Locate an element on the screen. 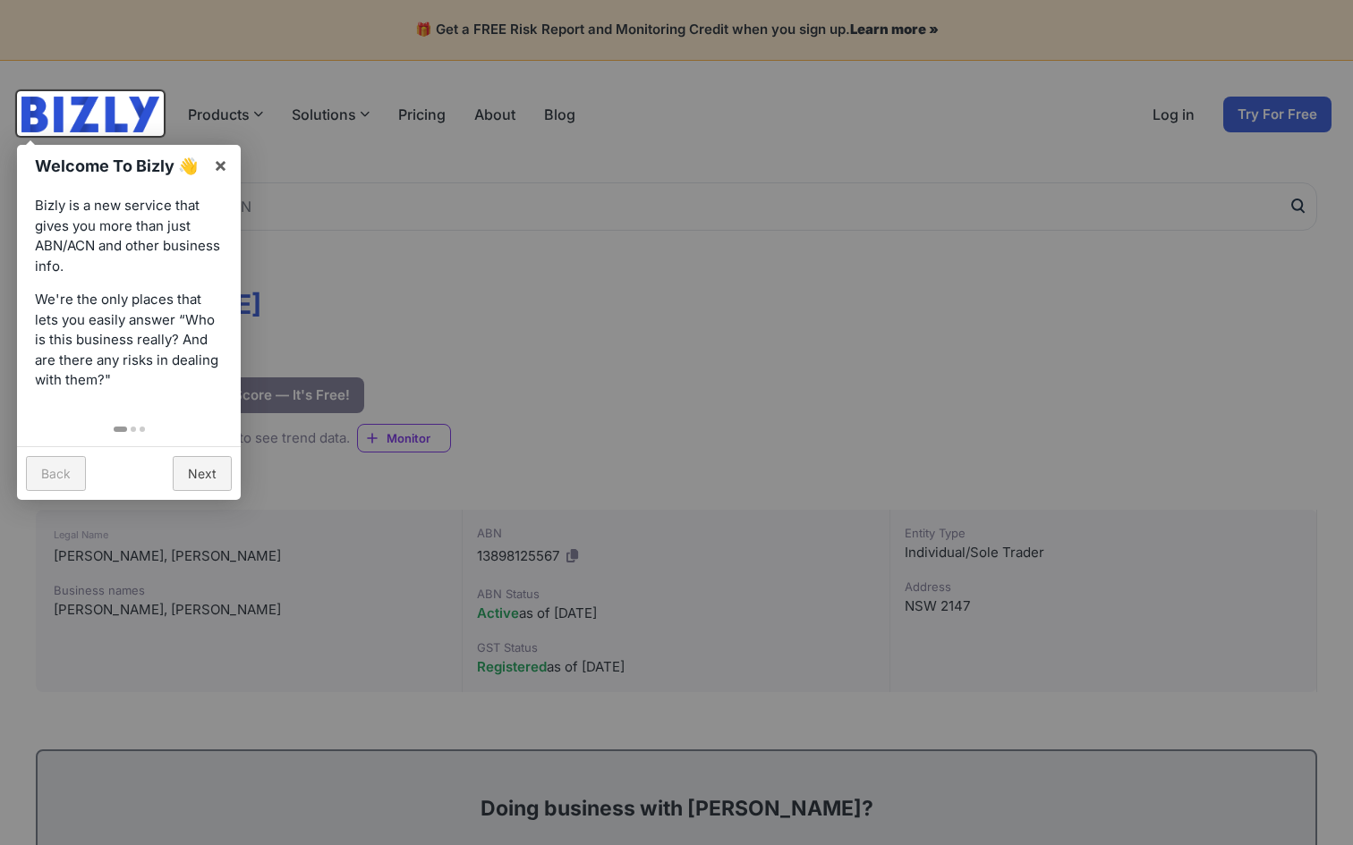  a: Back is located at coordinates (55, 473).